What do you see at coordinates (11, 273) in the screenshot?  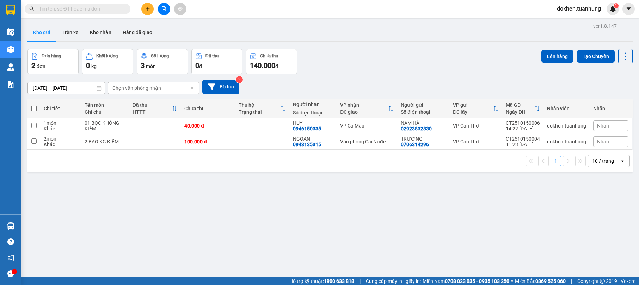 I see `span: message` at bounding box center [11, 273].